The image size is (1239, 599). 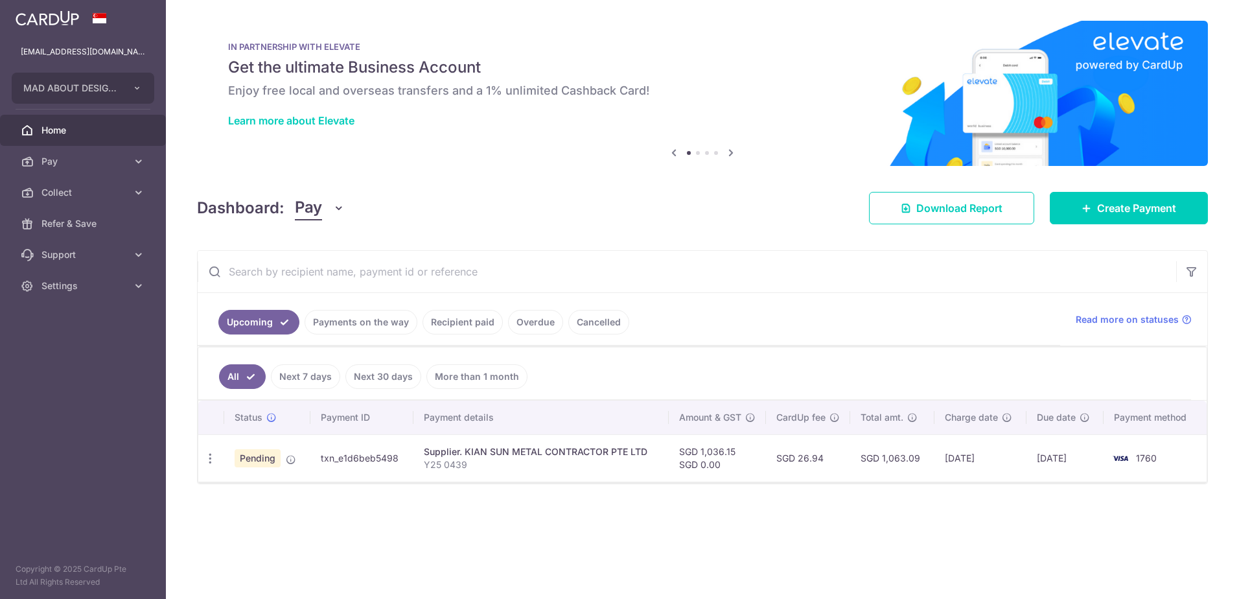 What do you see at coordinates (535, 322) in the screenshot?
I see `a: Overdue` at bounding box center [535, 322].